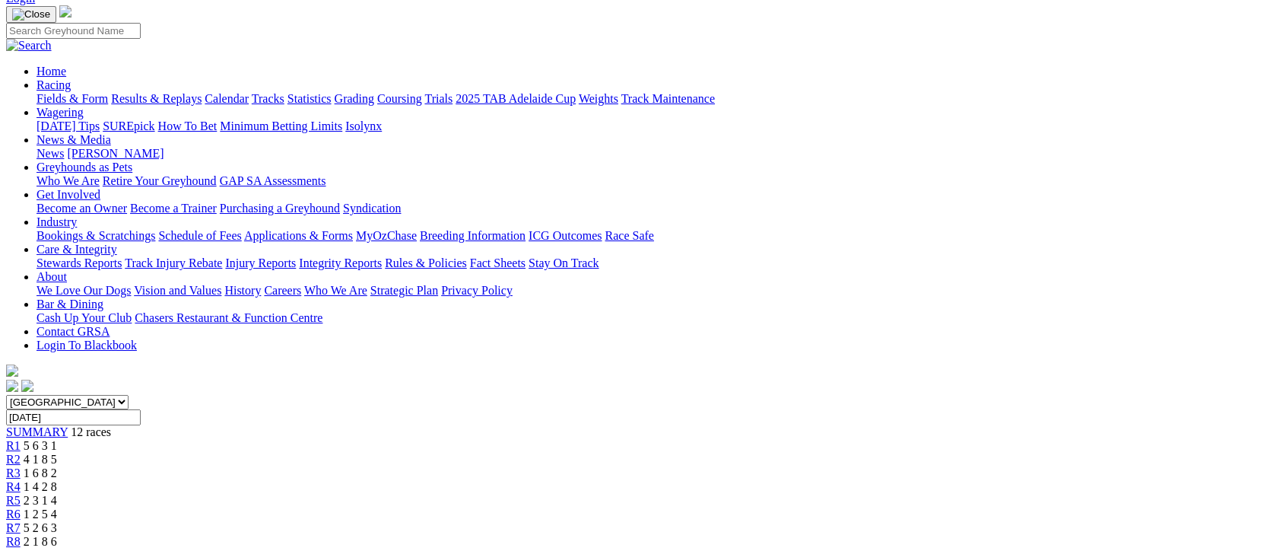  What do you see at coordinates (173, 208) in the screenshot?
I see `a: Become a Trainer` at bounding box center [173, 208].